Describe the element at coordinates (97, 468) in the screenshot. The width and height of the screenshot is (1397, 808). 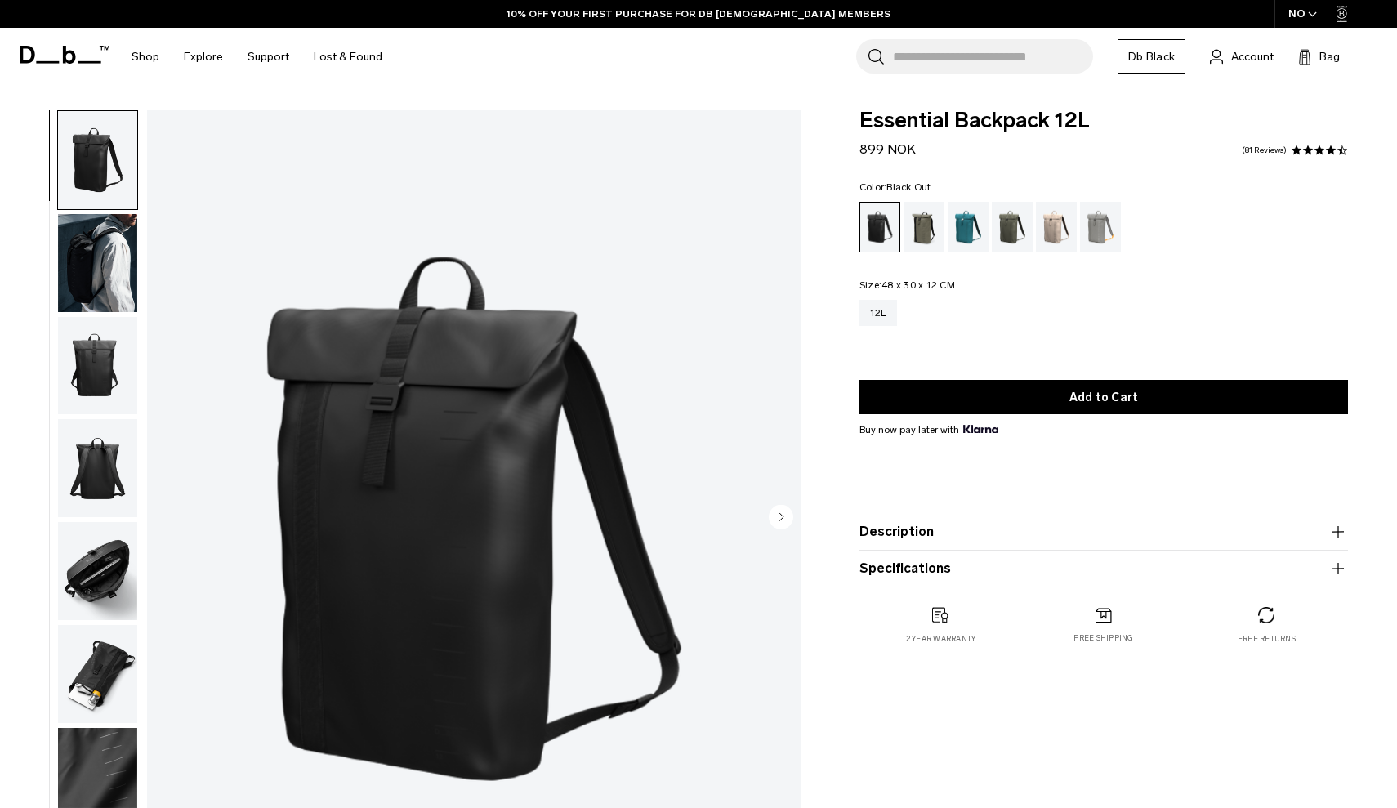
I see `button: Essential Backpack 12L Black Out` at that location.